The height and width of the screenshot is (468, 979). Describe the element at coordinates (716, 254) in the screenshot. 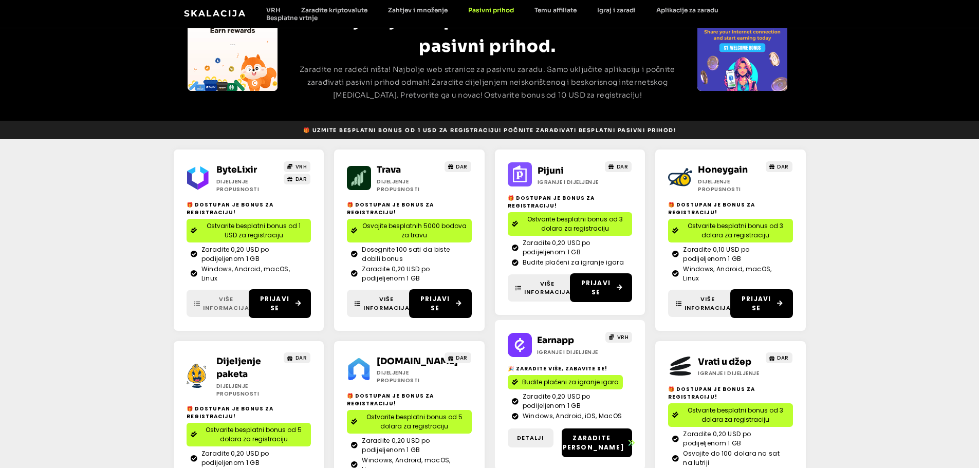

I see `font: Zaradite 0,10 USD po podijeljenom 1 GB` at that location.